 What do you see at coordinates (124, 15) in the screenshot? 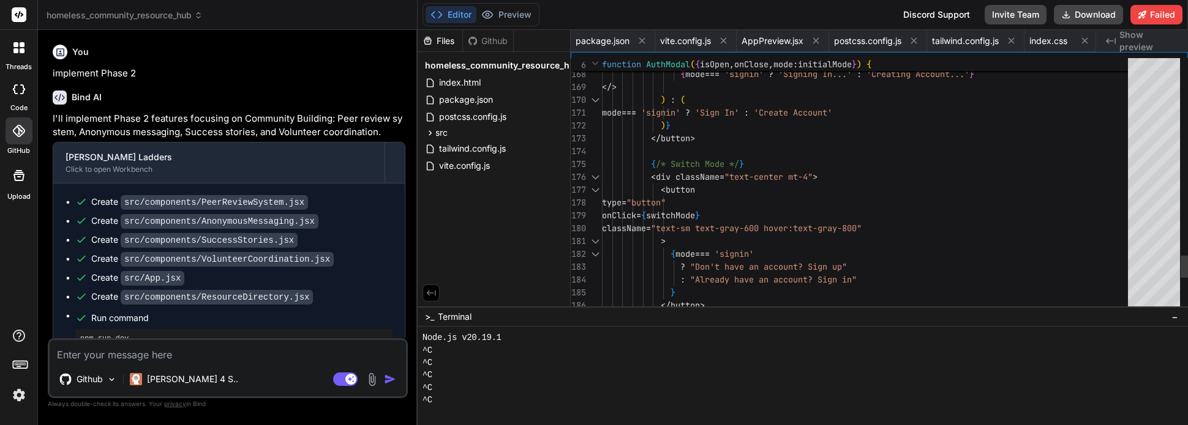
I see `span: homeless_community_resource_hub` at bounding box center [124, 15].